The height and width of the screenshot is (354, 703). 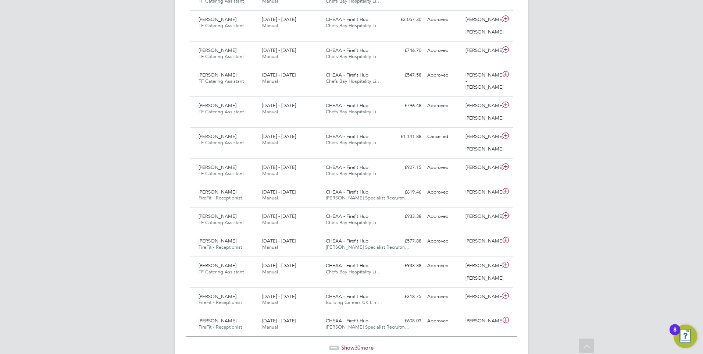 I want to click on div: £547.58, so click(x=405, y=75).